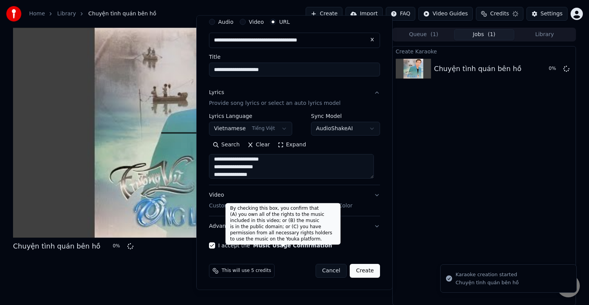  Describe the element at coordinates (226, 145) in the screenshot. I see `button: Search` at that location.